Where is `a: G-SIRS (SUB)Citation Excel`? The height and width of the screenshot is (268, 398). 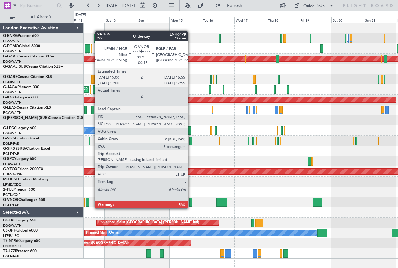
a: G-SIRS (SUB)Citation Excel is located at coordinates (26, 149).